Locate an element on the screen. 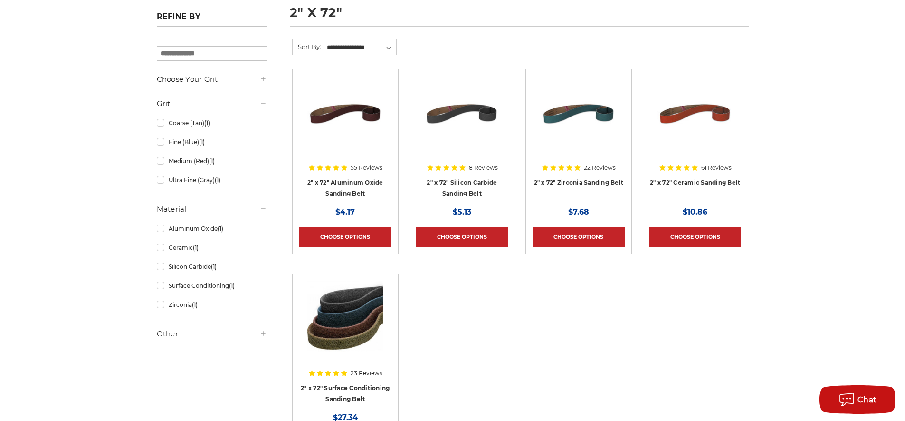 The height and width of the screenshot is (421, 905). a: 2"x72" Surface Conditioning Sanding Belts is located at coordinates (346, 327).